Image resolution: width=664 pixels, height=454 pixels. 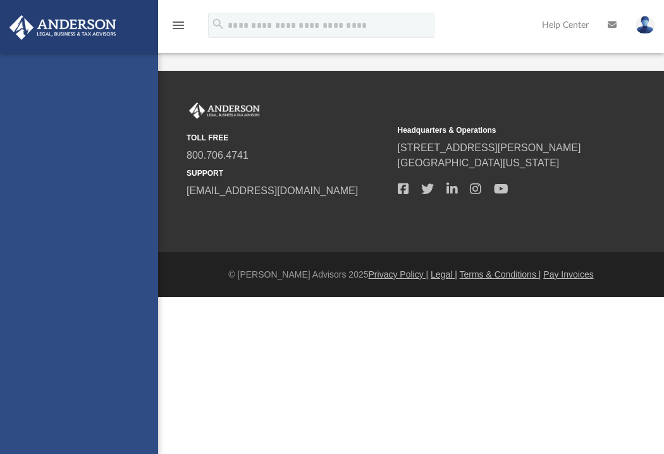 What do you see at coordinates (568, 274) in the screenshot?
I see `a: Pay Invoices` at bounding box center [568, 274].